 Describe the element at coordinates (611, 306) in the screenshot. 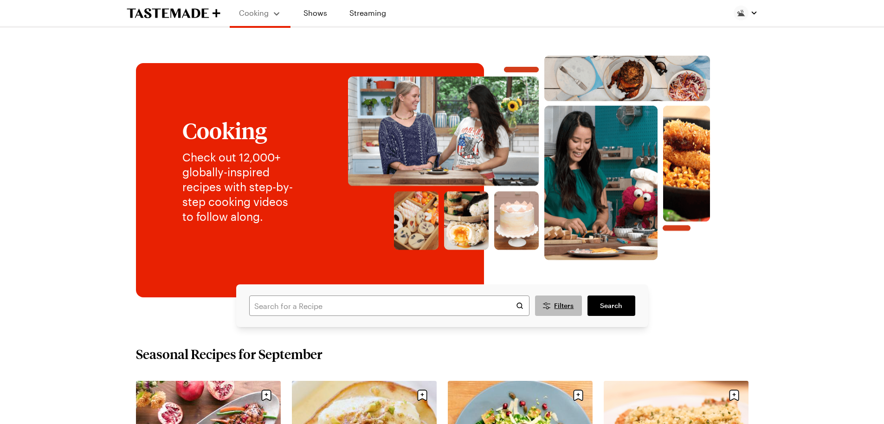

I see `span: Search` at that location.